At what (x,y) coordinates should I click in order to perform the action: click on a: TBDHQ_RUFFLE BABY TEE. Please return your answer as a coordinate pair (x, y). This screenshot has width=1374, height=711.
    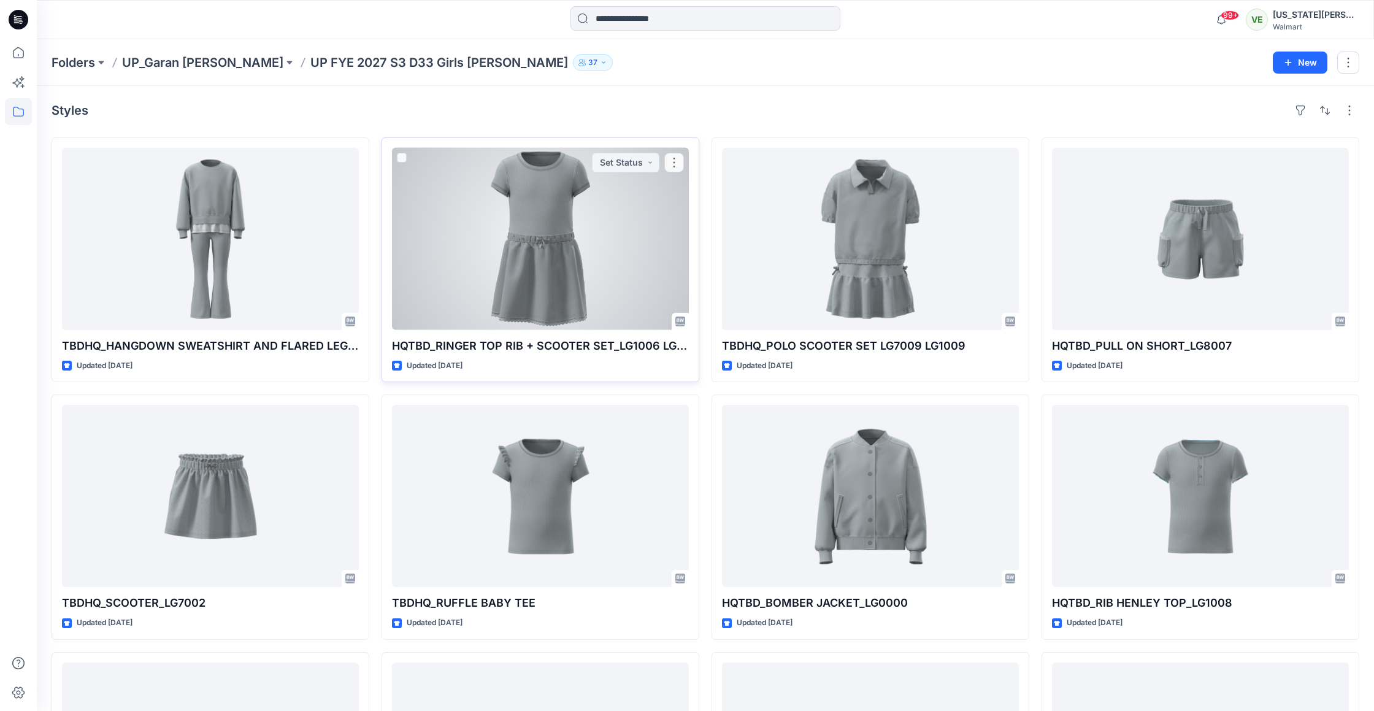
    Looking at the image, I should click on (541, 496).